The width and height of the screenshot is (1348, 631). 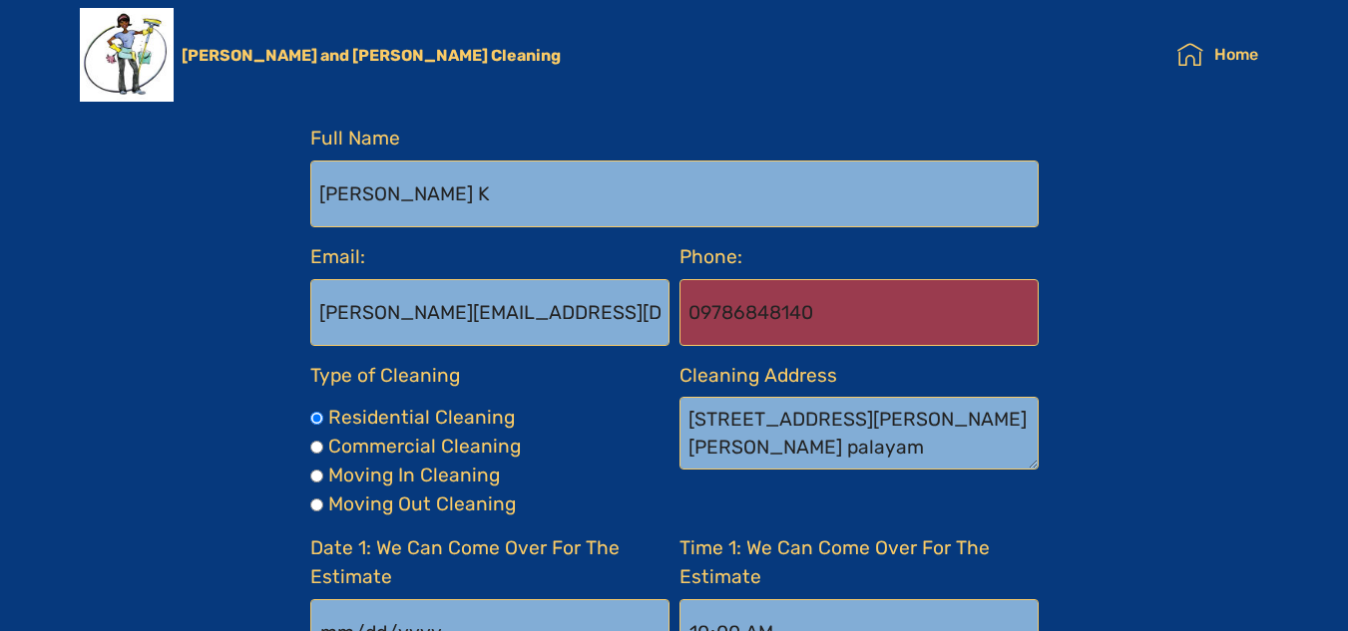 I want to click on label: Cleaning Address, so click(x=758, y=376).